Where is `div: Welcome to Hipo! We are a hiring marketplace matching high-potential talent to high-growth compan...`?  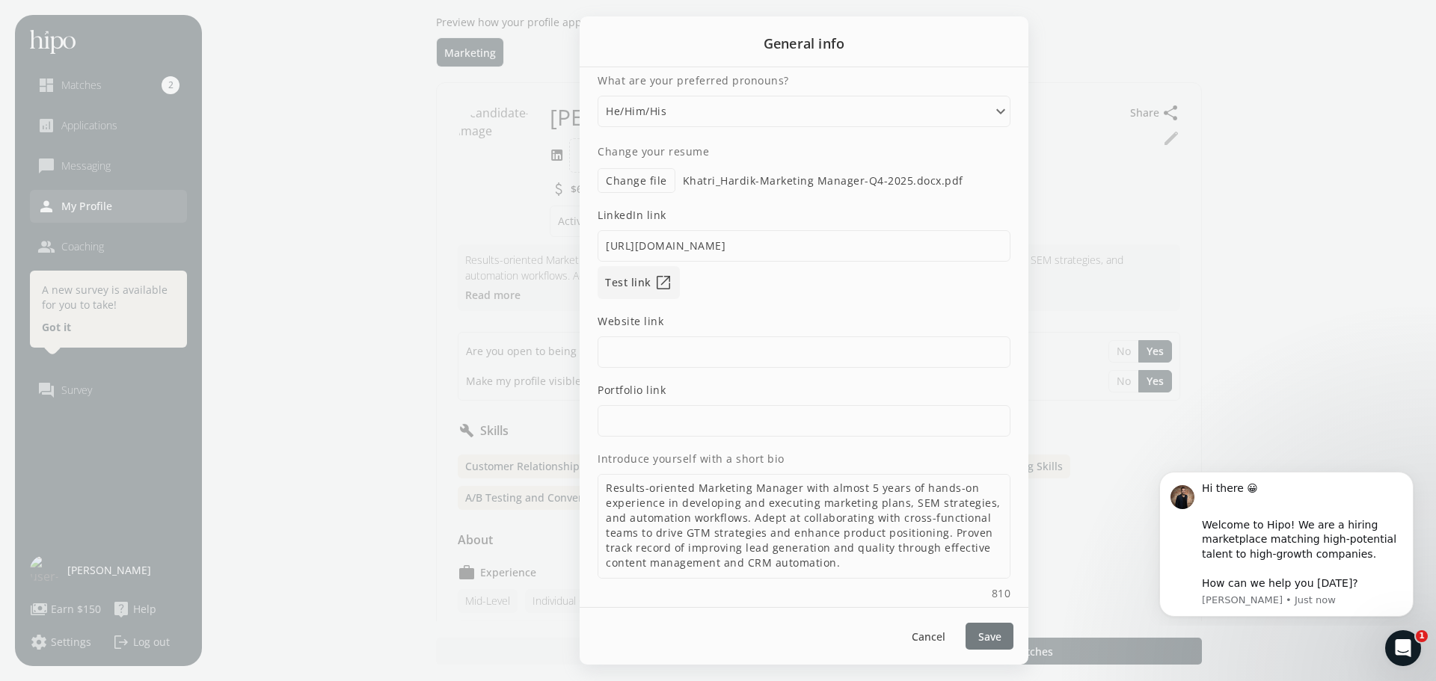
div: Welcome to Hipo! We are a hiring marketplace matching high-potential talent to high-growth compan... is located at coordinates (165, 96).